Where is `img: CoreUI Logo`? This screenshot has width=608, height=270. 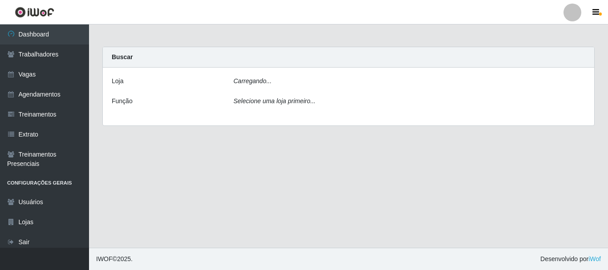
img: CoreUI Logo is located at coordinates (34, 12).